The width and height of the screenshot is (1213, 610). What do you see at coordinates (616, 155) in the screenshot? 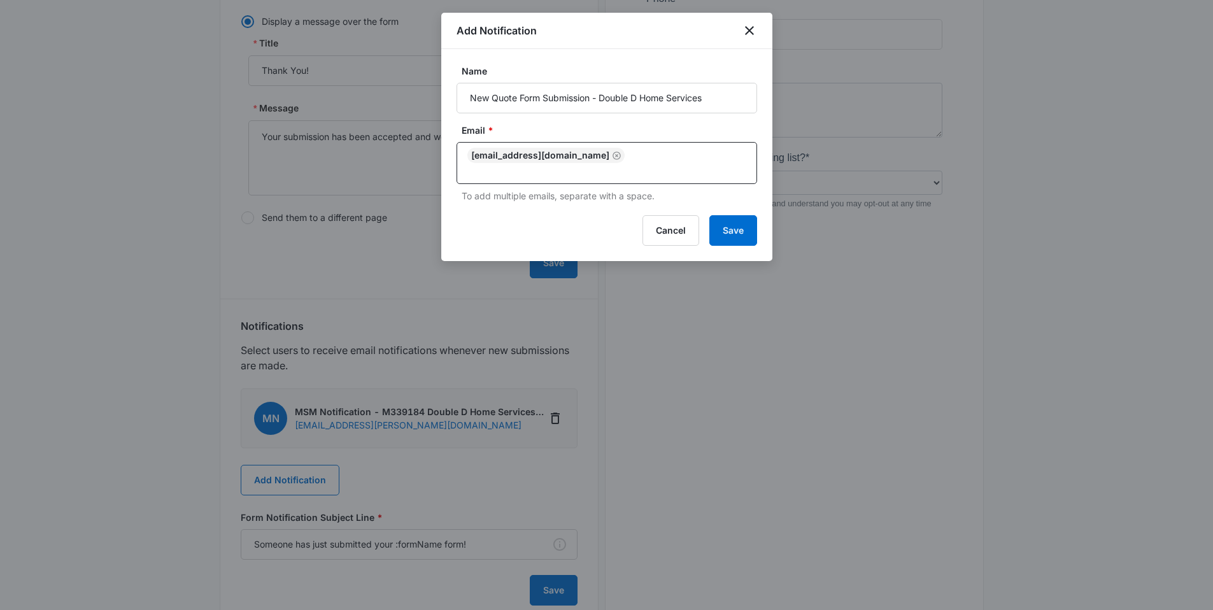
I see `button: Remove` at bounding box center [616, 155].